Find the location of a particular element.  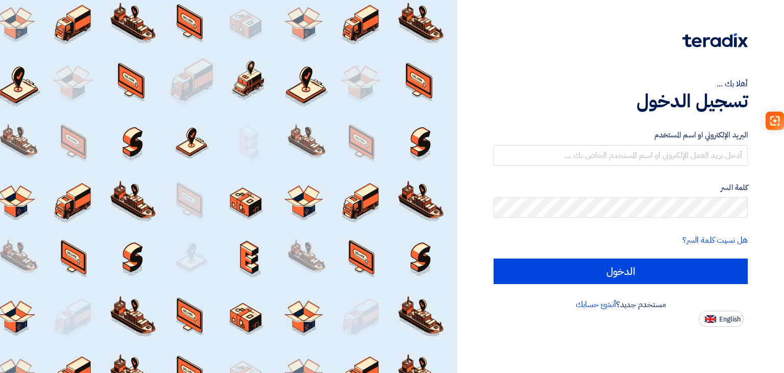

div: مستخدم جديد؟ is located at coordinates (621, 304).